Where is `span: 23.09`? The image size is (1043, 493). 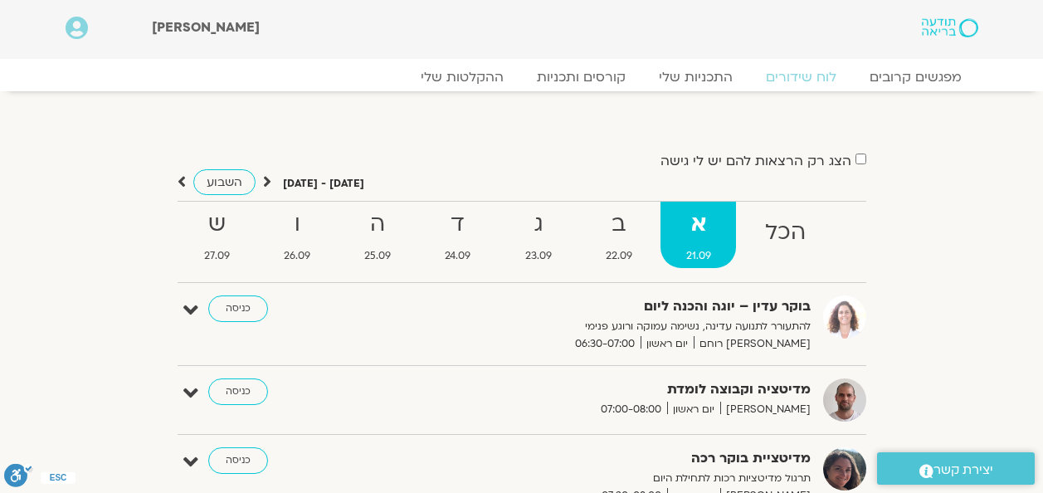
span: 23.09 is located at coordinates (538, 256).